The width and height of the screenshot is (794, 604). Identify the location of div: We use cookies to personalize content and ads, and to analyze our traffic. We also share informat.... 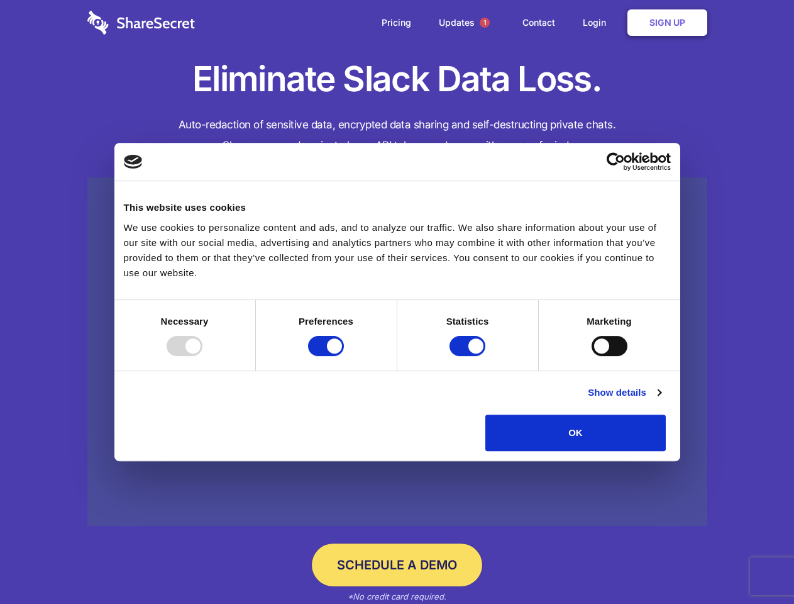
(397, 250).